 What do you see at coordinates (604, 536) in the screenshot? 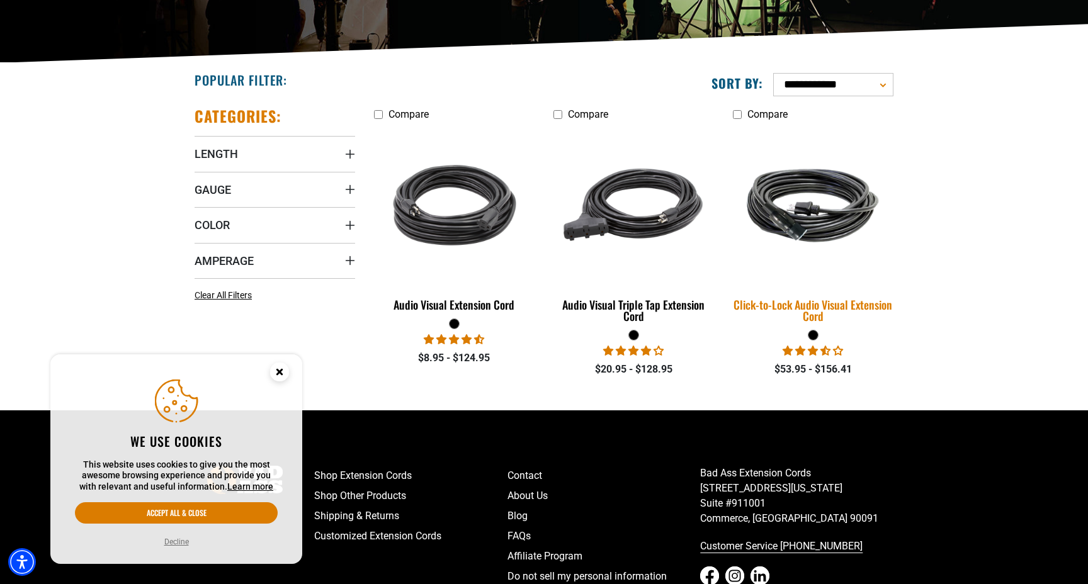
I see `a: FAQs` at bounding box center [604, 536].